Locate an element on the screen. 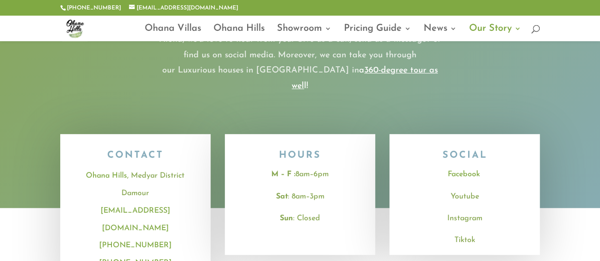  a: Youtube is located at coordinates (465, 197).